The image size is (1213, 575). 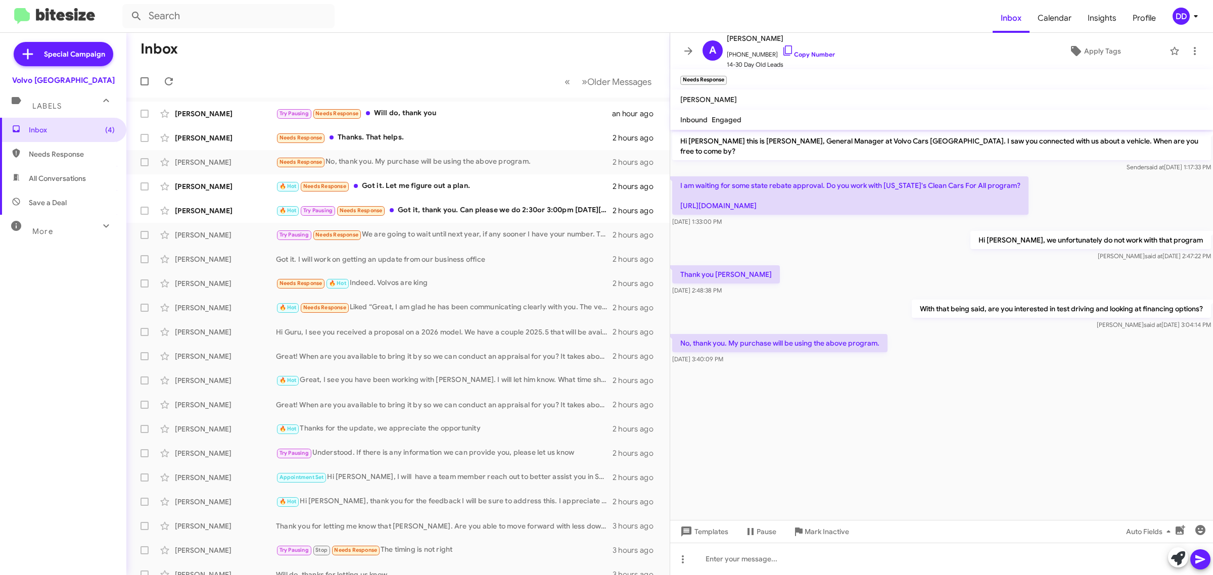 What do you see at coordinates (694, 120) in the screenshot?
I see `span: Inbound` at bounding box center [694, 120].